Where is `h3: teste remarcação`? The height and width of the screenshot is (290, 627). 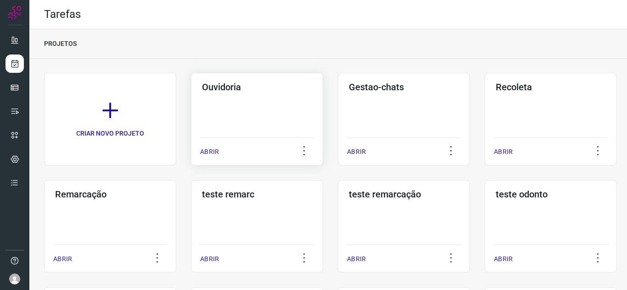 h3: teste remarcação is located at coordinates (404, 195).